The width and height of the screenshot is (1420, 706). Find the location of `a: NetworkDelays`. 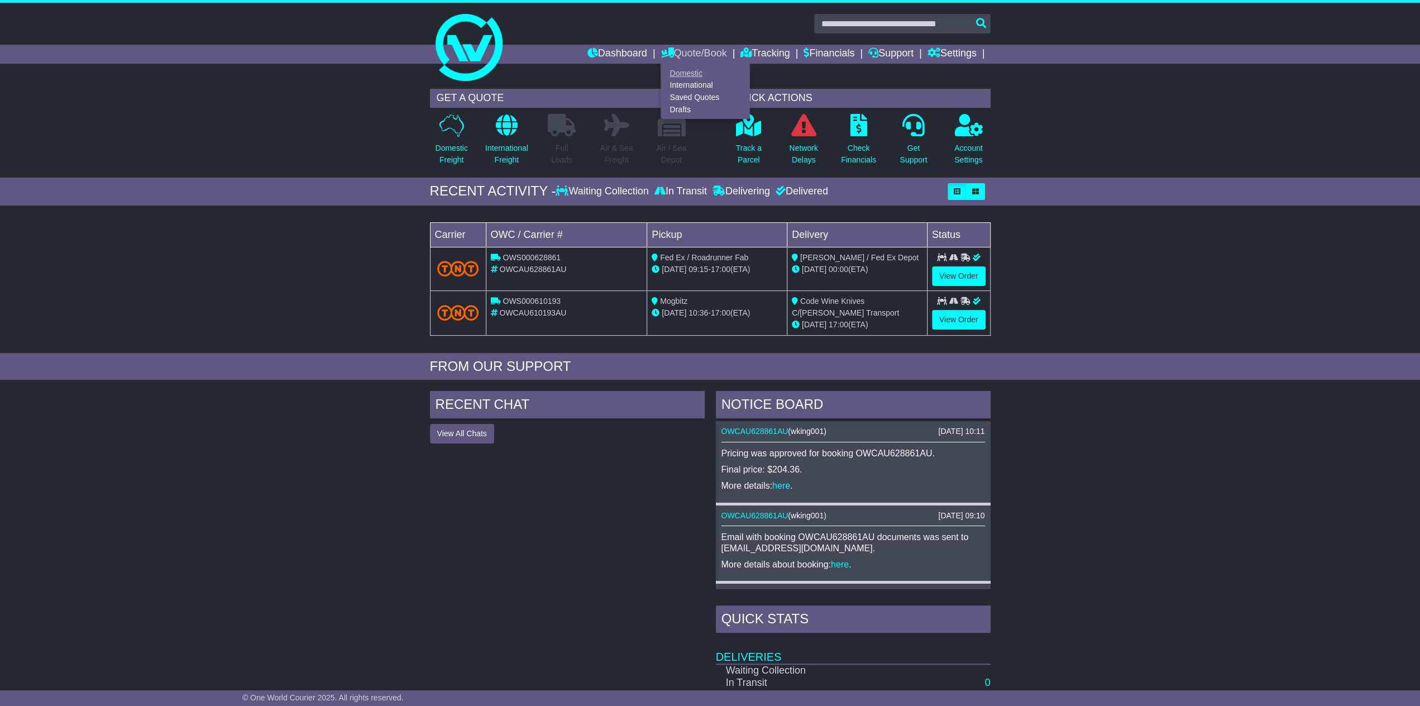

a: NetworkDelays is located at coordinates (803, 142).